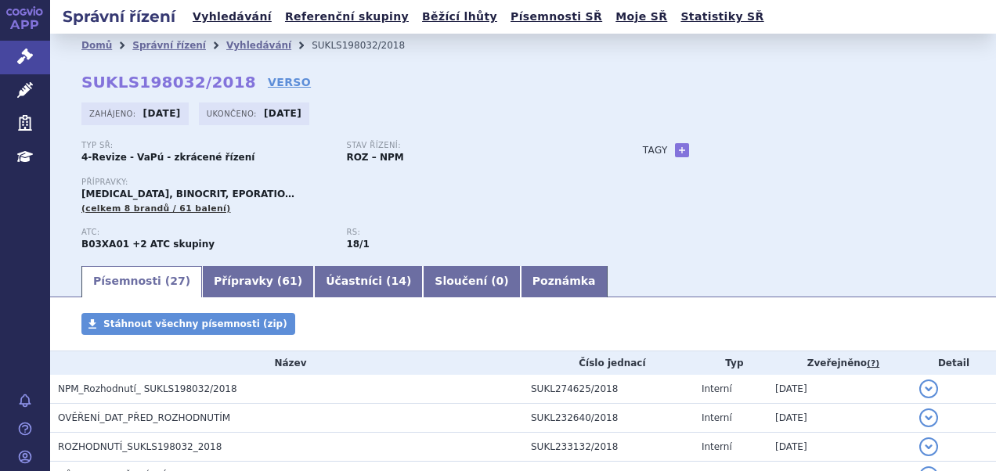 The width and height of the screenshot is (996, 471). Describe the element at coordinates (368, 282) in the screenshot. I see `a: Účastníci (14)` at that location.